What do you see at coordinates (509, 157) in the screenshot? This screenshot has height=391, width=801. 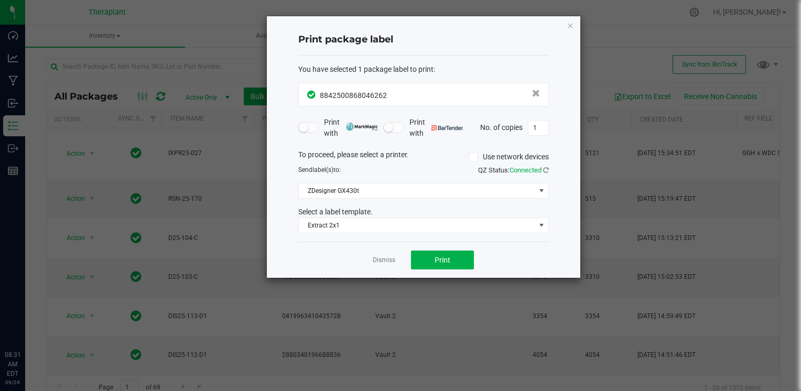 I see `label: Use network devices` at bounding box center [509, 157].